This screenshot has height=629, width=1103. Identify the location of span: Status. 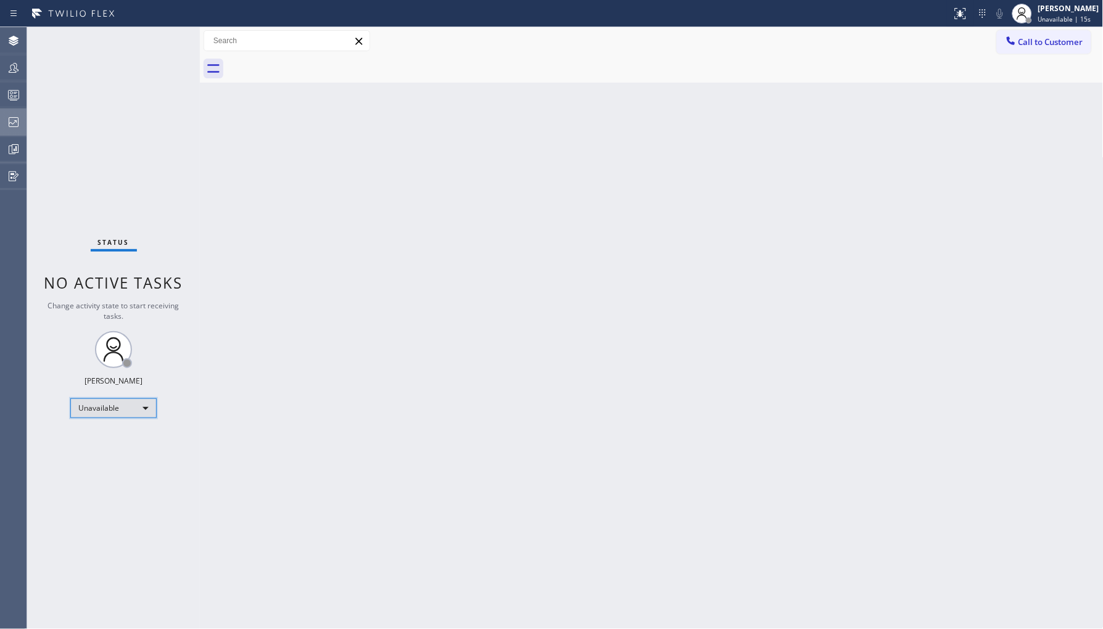
(114, 242).